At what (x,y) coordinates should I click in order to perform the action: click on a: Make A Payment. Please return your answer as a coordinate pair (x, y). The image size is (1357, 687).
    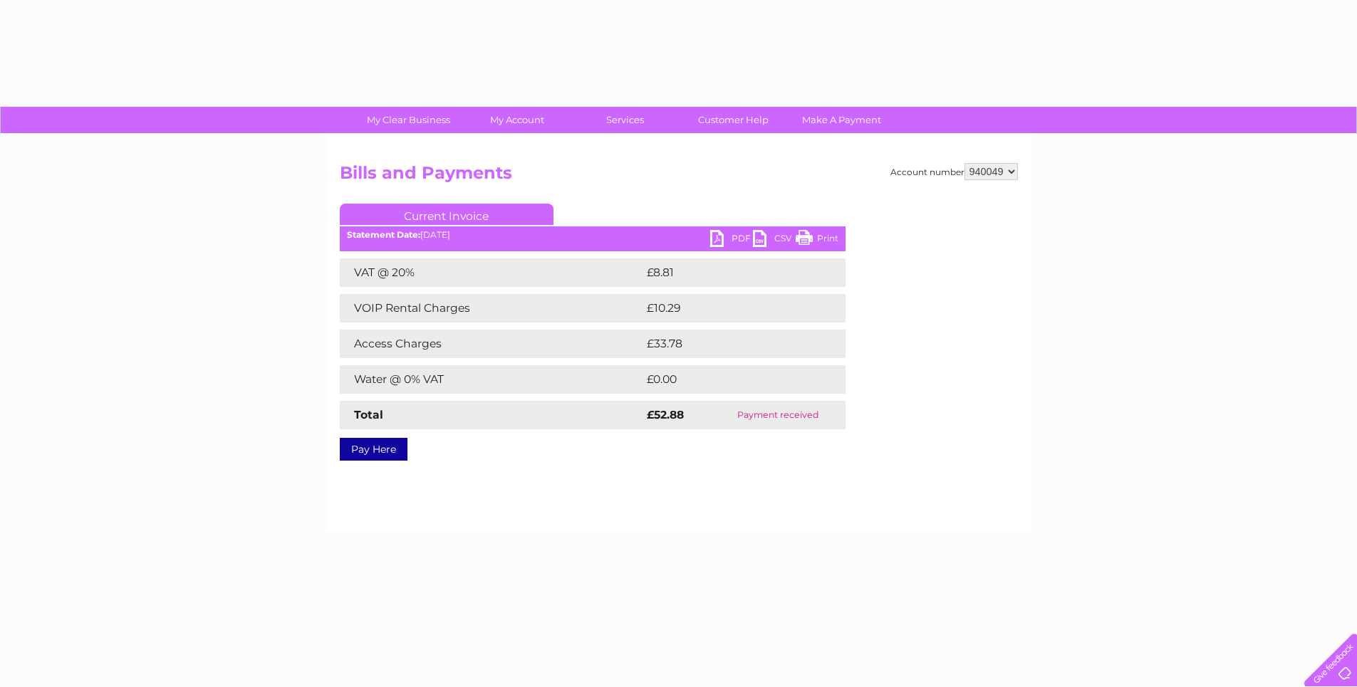
    Looking at the image, I should click on (841, 120).